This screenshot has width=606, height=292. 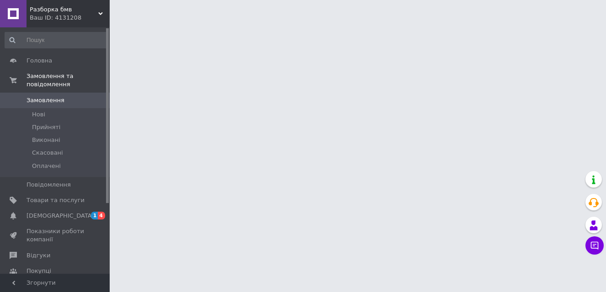 What do you see at coordinates (46, 166) in the screenshot?
I see `span: Оплачені` at bounding box center [46, 166].